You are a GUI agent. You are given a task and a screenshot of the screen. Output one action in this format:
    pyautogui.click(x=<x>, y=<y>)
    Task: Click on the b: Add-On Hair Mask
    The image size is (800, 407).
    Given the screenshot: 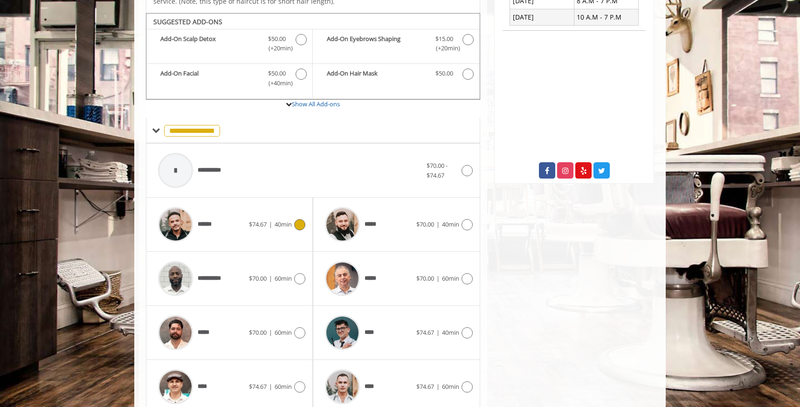 What is the action you would take?
    pyautogui.click(x=376, y=74)
    